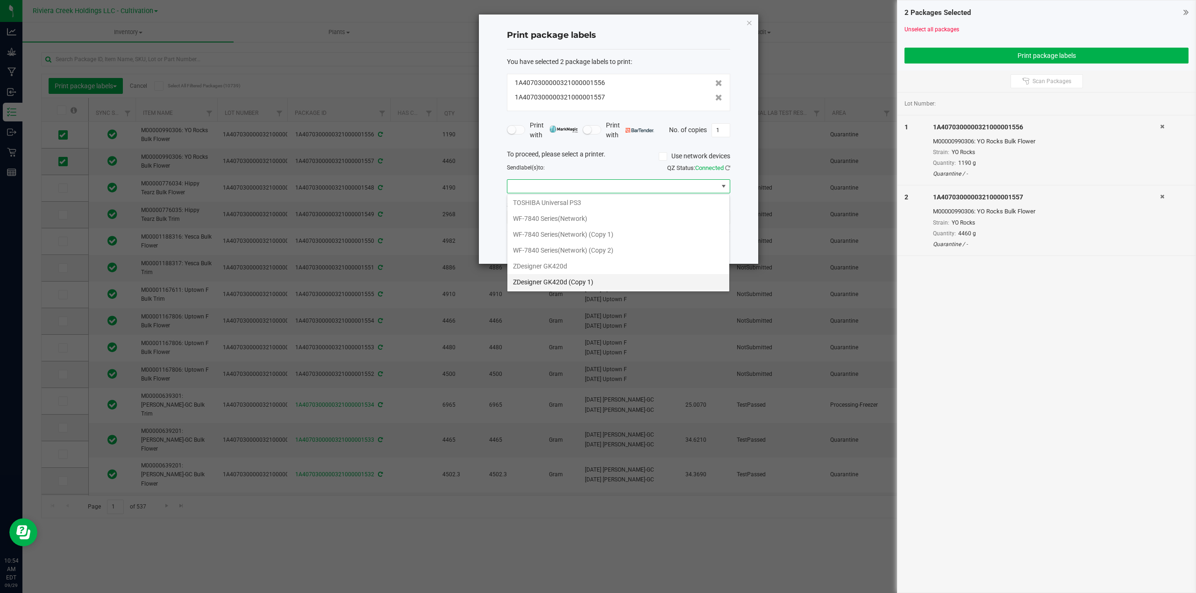 The height and width of the screenshot is (593, 1196). What do you see at coordinates (618, 203) in the screenshot?
I see `li: TOSHIBA Universal PS3` at bounding box center [618, 203].